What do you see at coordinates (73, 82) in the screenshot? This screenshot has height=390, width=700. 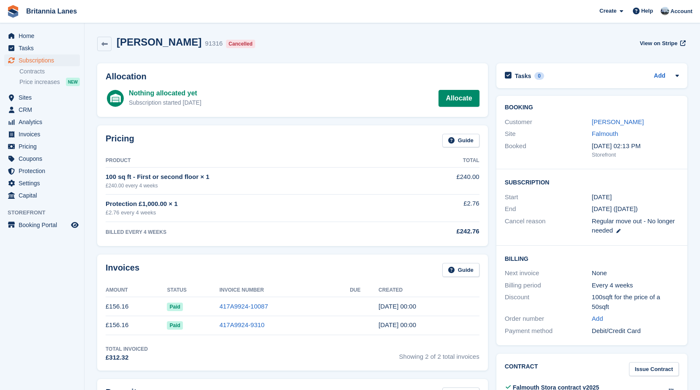 I see `div: NEW` at bounding box center [73, 82].